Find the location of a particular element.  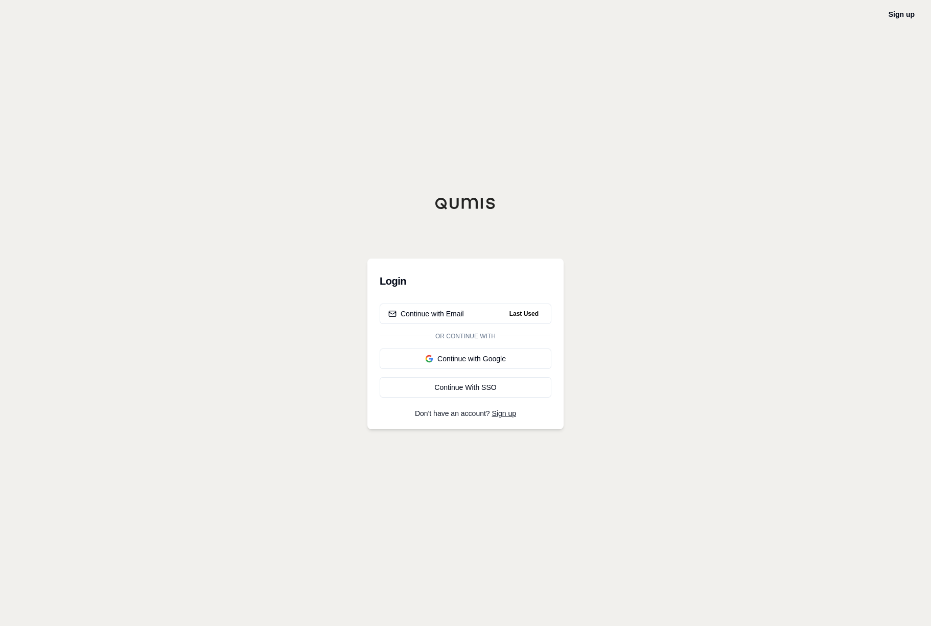

button: Continue with Google is located at coordinates (466, 359).